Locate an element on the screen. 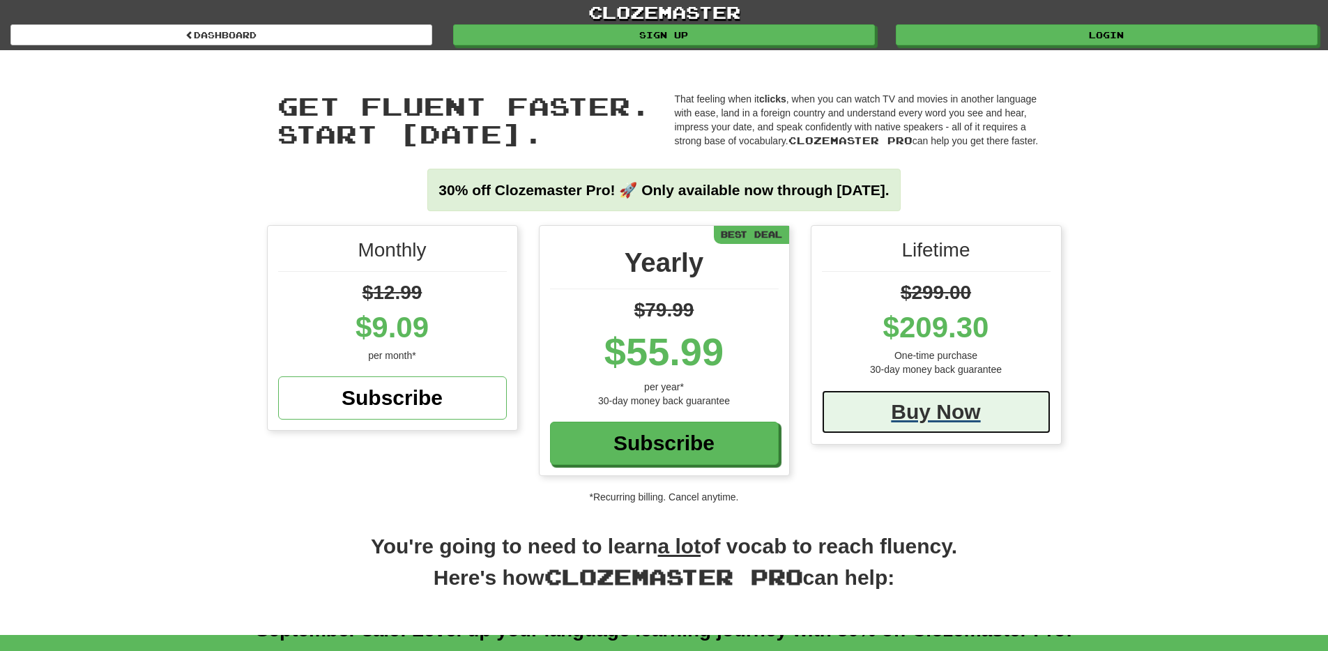 This screenshot has width=1328, height=651. a: Sign up is located at coordinates (664, 35).